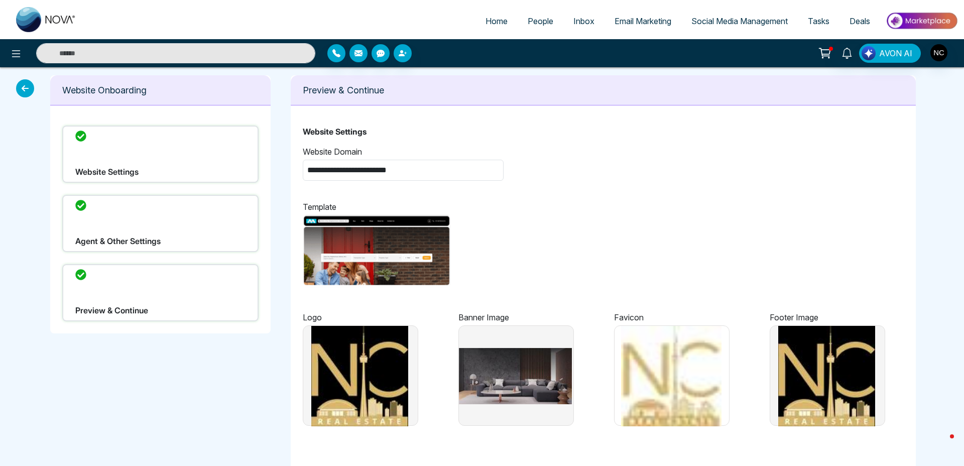 The height and width of the screenshot is (466, 964). I want to click on a: Email Marketing, so click(643, 21).